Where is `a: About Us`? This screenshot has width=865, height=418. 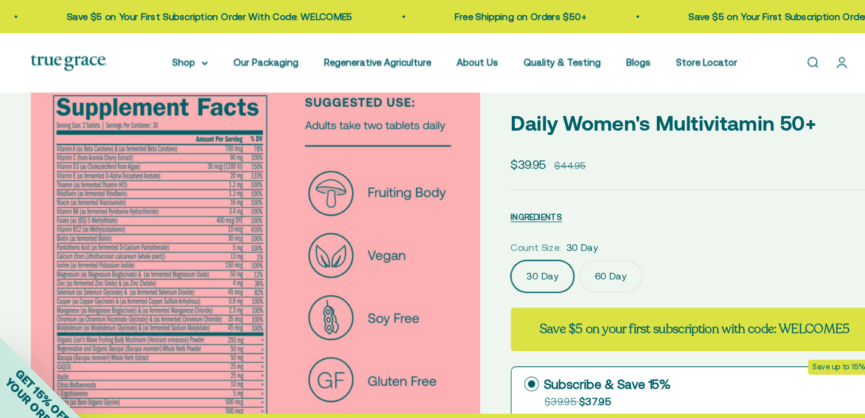
a: About Us is located at coordinates (454, 59).